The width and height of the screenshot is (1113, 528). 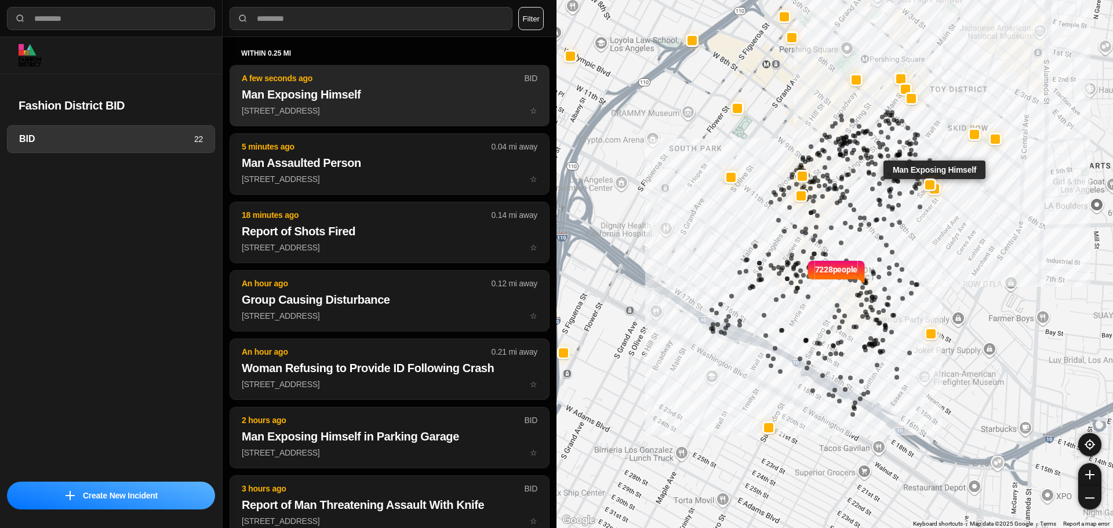 I want to click on button: zoom-out, so click(x=1089, y=498).